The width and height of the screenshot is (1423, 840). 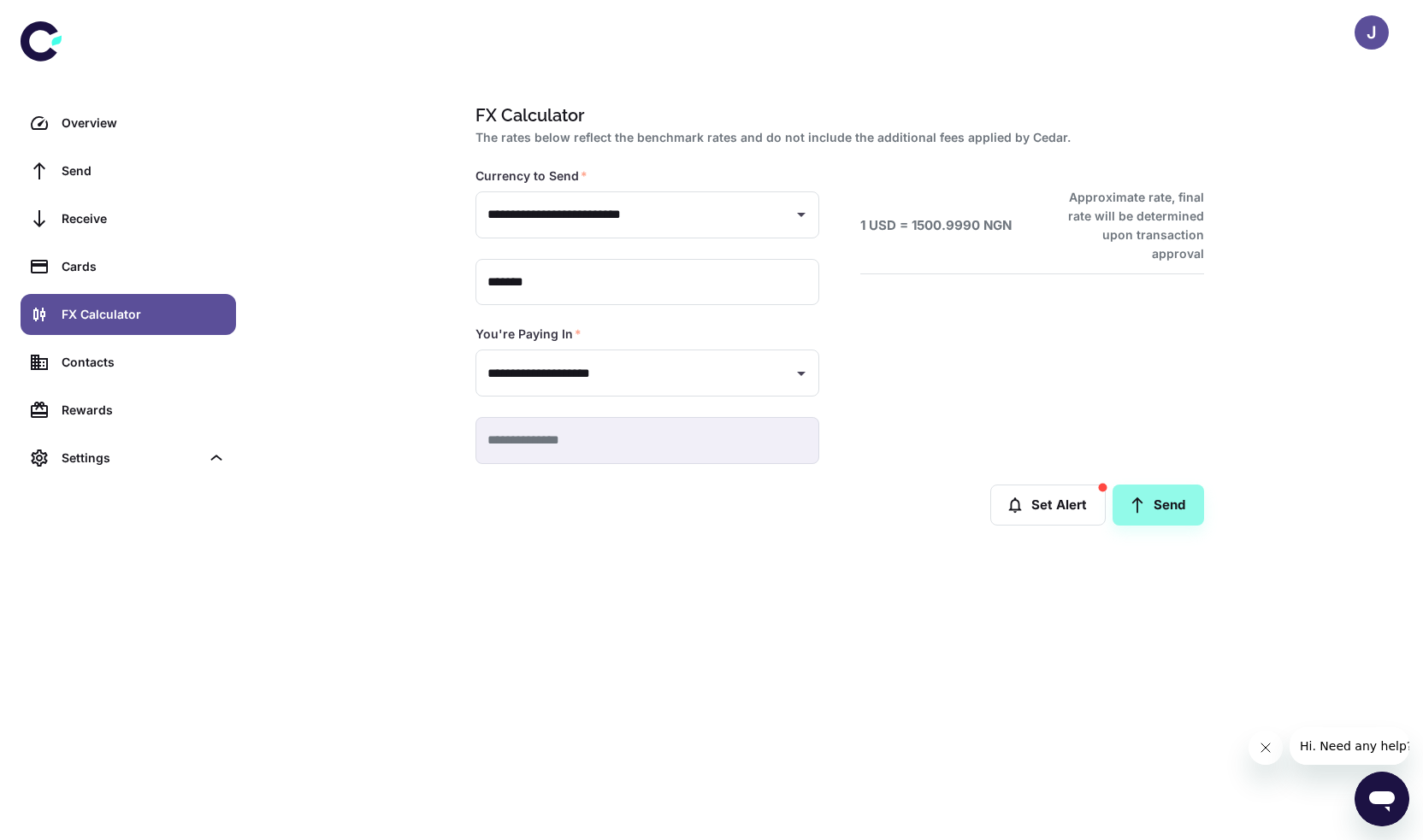 What do you see at coordinates (128, 267) in the screenshot?
I see `a: Cards` at bounding box center [128, 267].